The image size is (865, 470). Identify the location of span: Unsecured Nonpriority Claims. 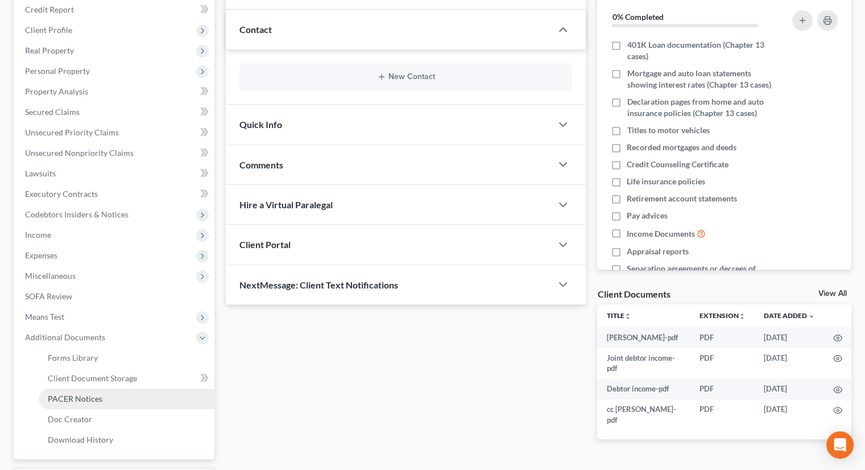
(79, 152).